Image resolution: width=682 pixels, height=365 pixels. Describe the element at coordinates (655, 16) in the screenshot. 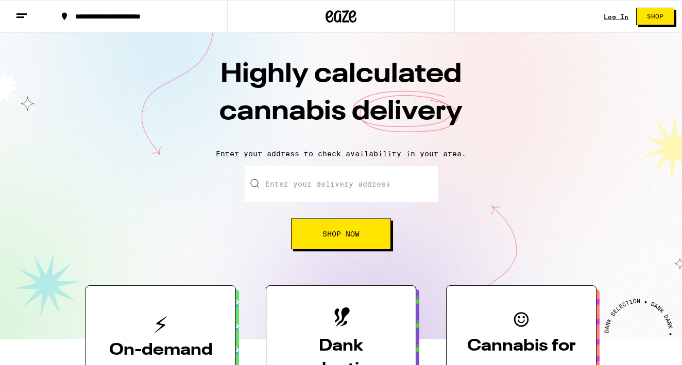

I see `button: Shop` at that location.